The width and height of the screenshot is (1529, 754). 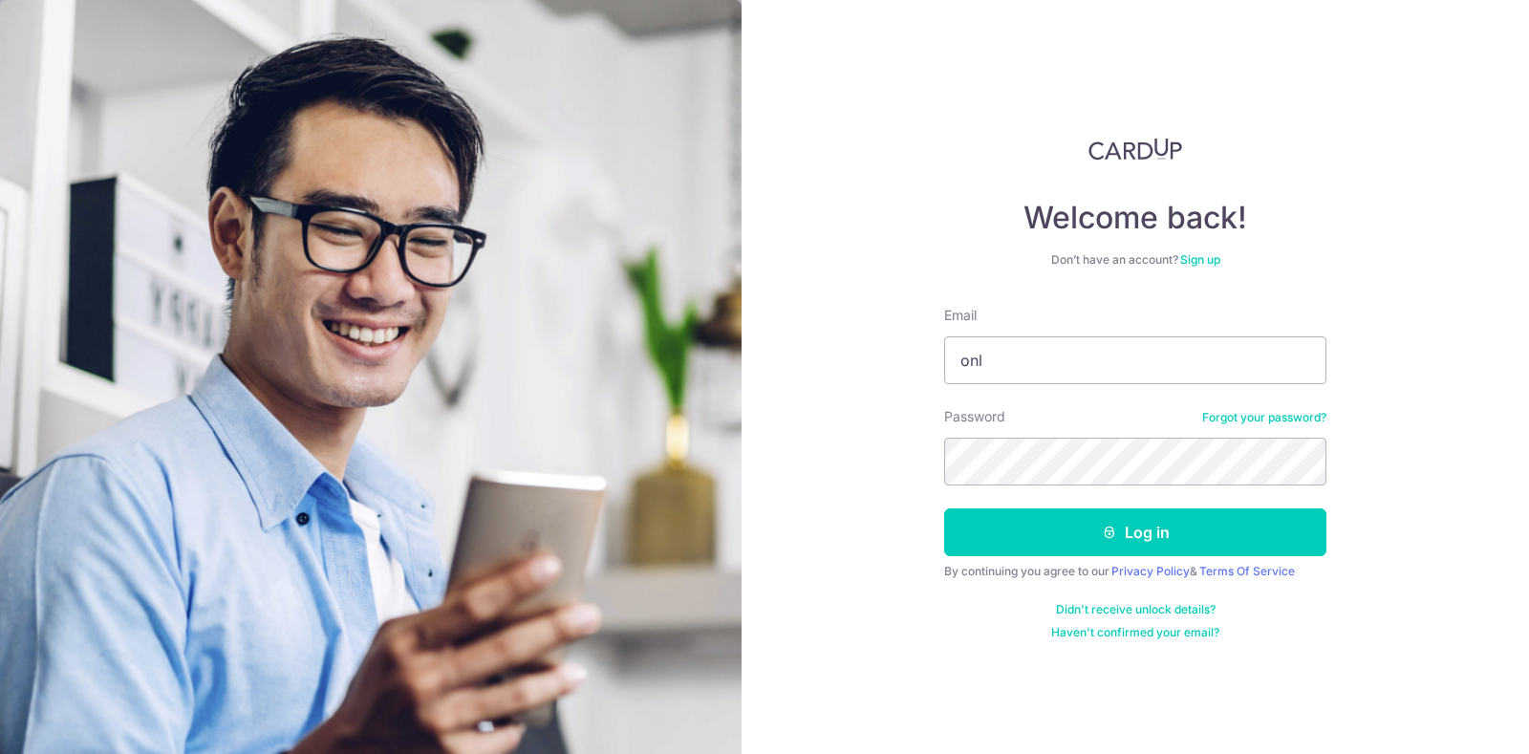 I want to click on a: Forgot your password?, so click(x=1264, y=418).